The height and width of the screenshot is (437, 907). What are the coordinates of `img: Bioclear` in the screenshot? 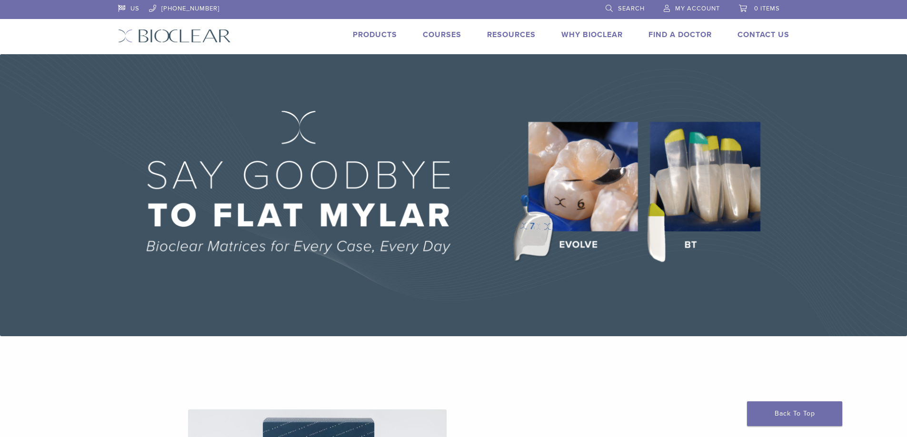 It's located at (174, 36).